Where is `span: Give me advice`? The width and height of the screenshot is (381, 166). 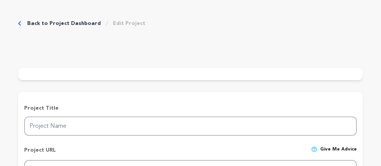
span: Give me advice is located at coordinates (338, 153).